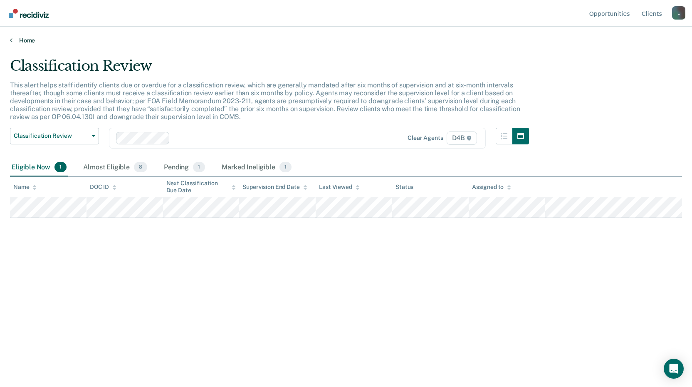 The height and width of the screenshot is (387, 692). Describe the element at coordinates (346, 40) in the screenshot. I see `a: Home` at that location.